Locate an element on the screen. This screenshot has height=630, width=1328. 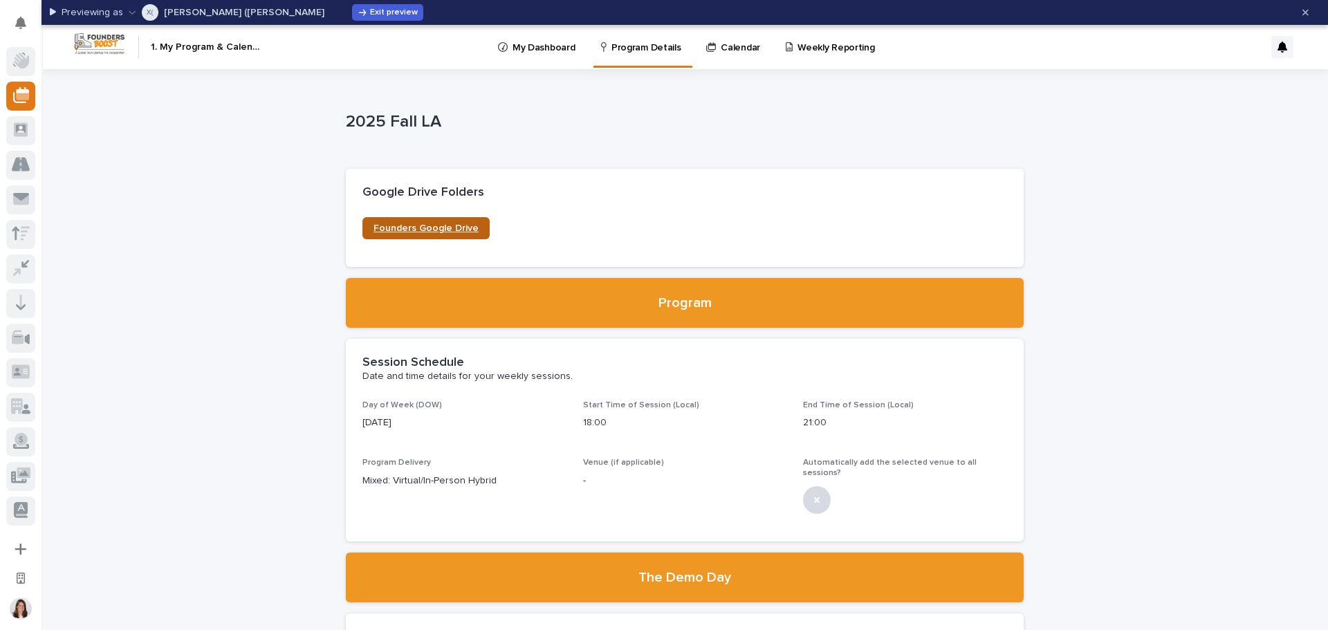
p: Mixed: Virtual/In-Person Hybrid is located at coordinates (464, 481).